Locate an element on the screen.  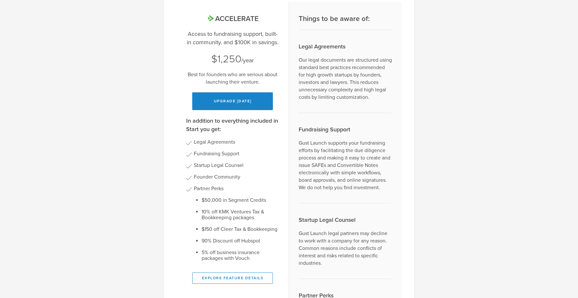
p: Access to fundraising support, built-in community, and $100K in savings. is located at coordinates (233, 38).